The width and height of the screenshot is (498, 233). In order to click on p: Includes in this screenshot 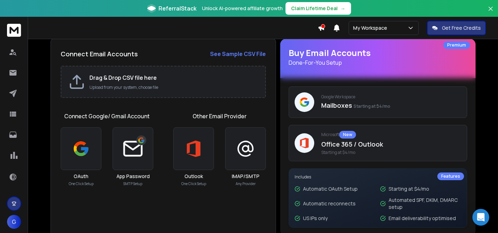, I will do `click(378, 177)`.